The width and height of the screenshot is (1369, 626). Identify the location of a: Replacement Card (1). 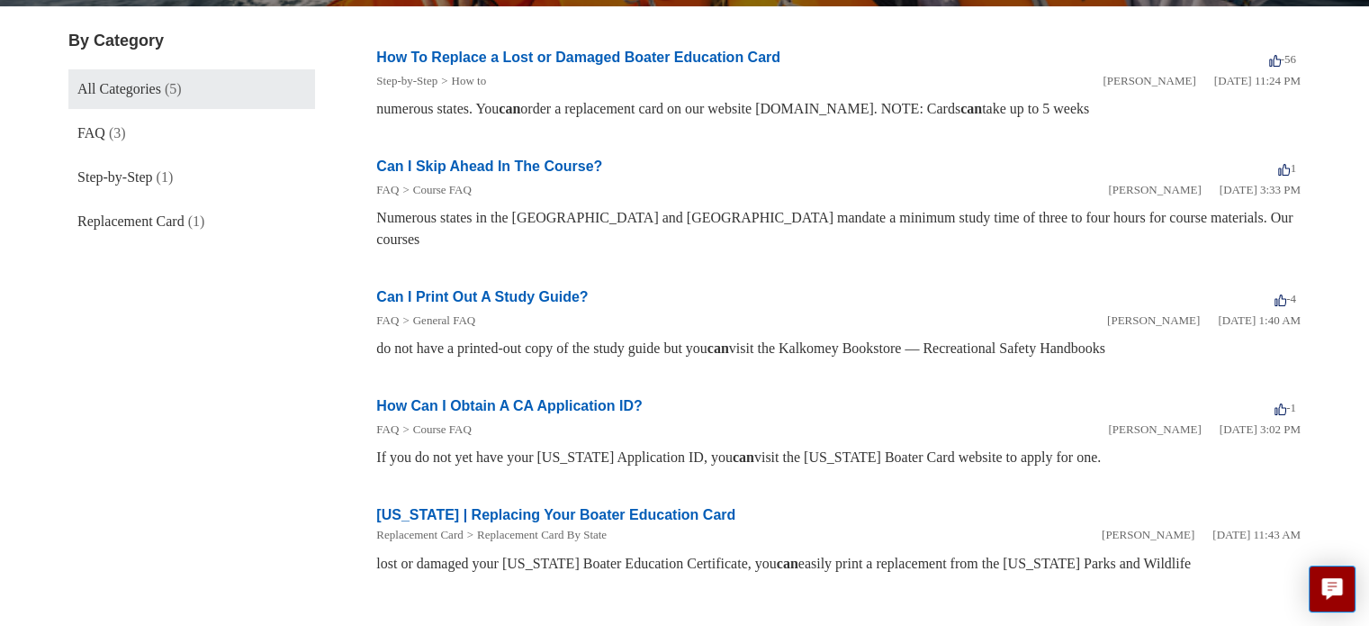
(192, 221).